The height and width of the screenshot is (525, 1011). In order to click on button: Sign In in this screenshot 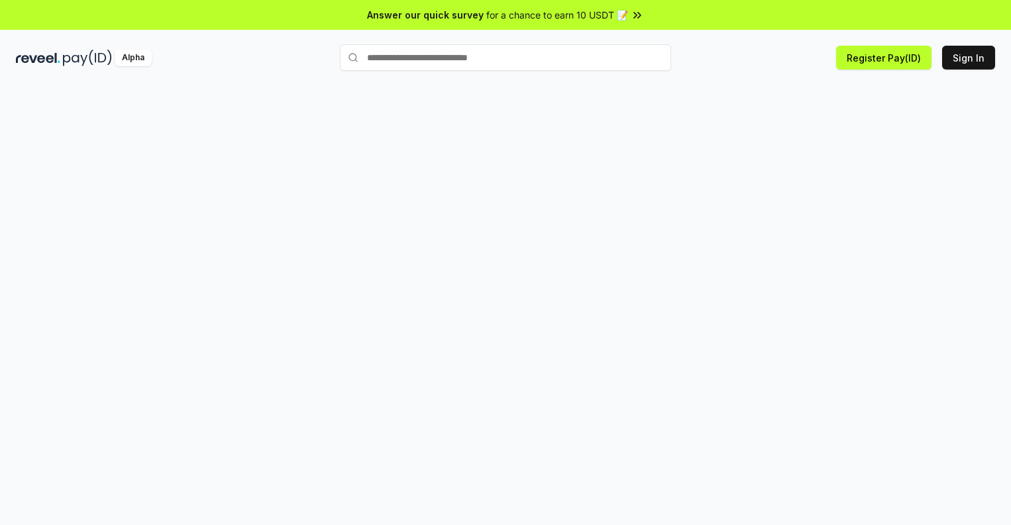, I will do `click(968, 58)`.